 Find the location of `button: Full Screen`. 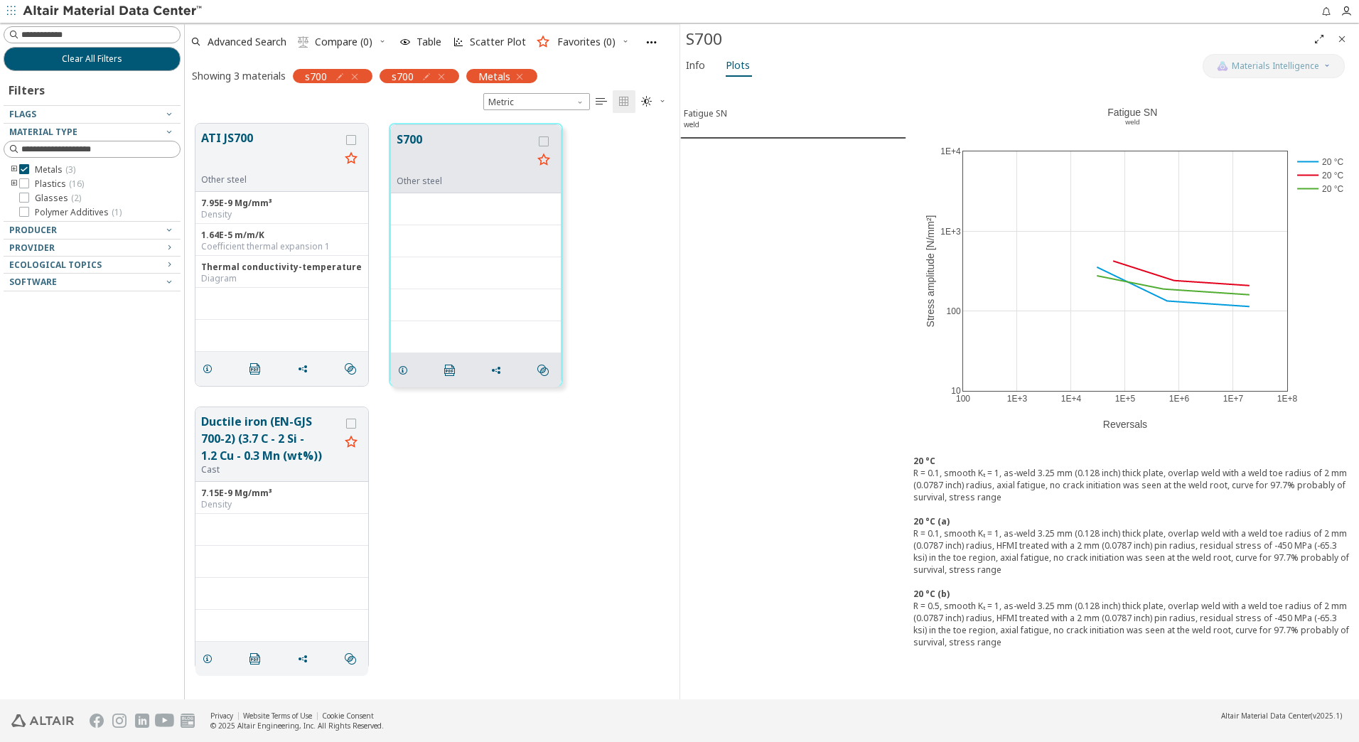

button: Full Screen is located at coordinates (1319, 39).